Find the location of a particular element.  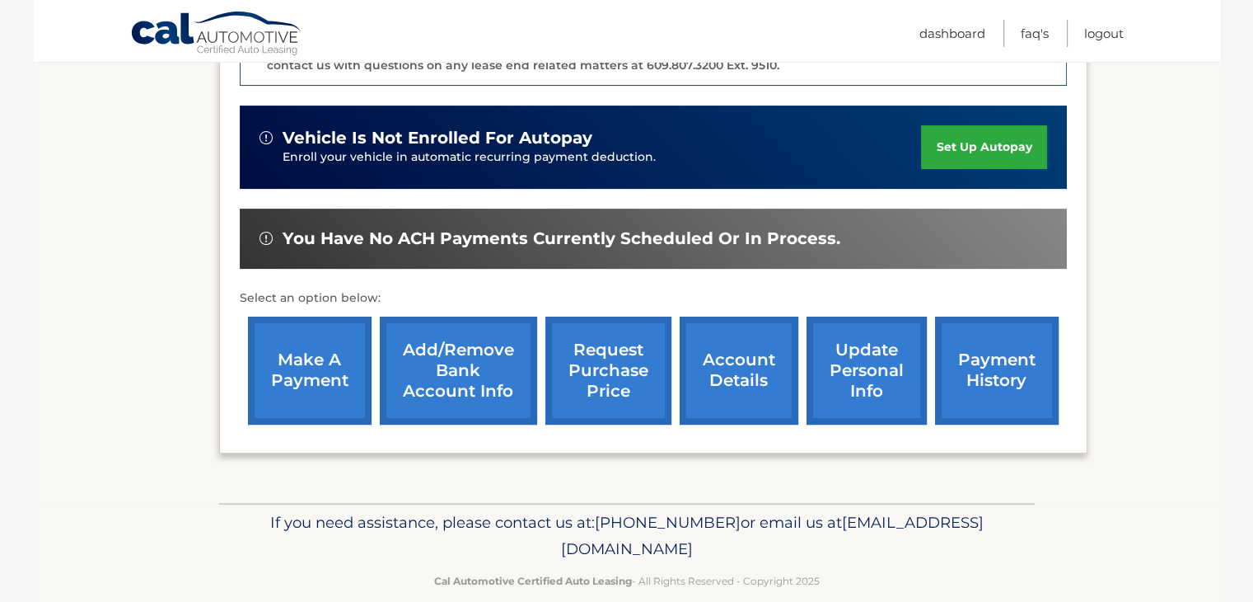

a: Logout is located at coordinates (1104, 33).